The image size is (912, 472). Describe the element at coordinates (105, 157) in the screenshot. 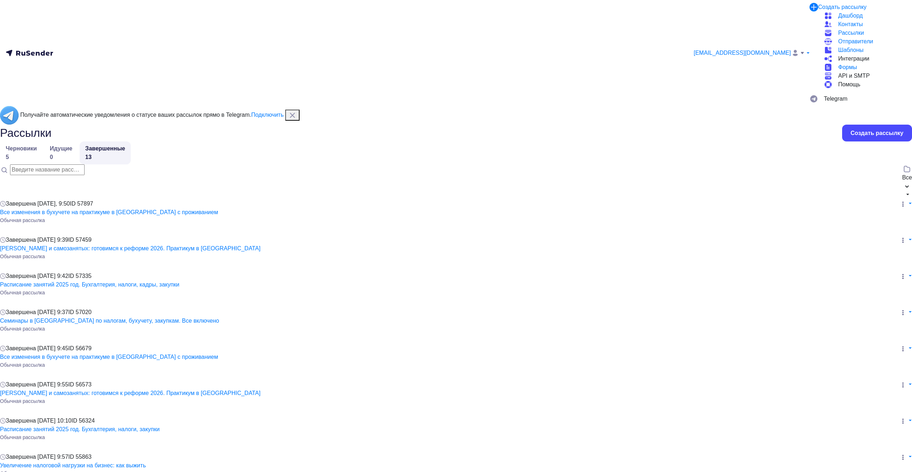

I see `div: 13` at that location.